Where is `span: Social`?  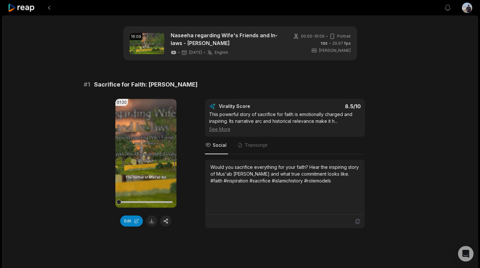
span: Social is located at coordinates (220, 145).